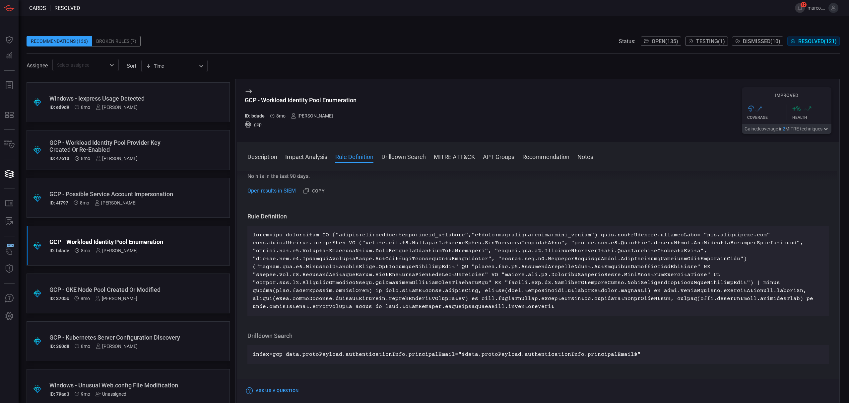  Describe the element at coordinates (9, 269) in the screenshot. I see `button: Threat Intelligence` at that location.